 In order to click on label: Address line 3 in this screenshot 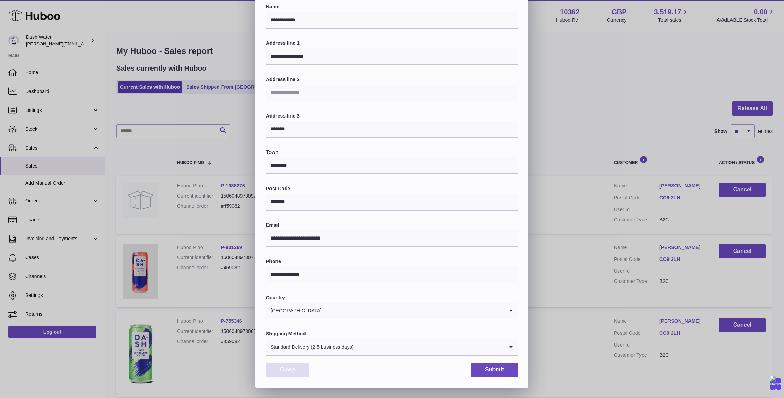, I will do `click(392, 116)`.